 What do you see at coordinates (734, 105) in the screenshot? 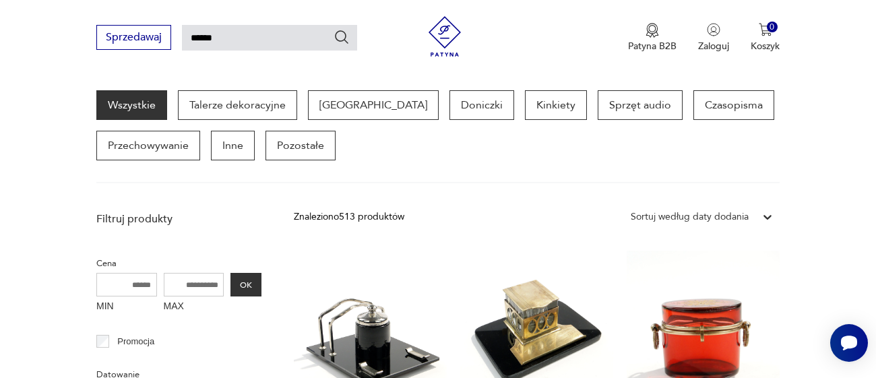
I see `a: Czasopisma` at bounding box center [734, 105].